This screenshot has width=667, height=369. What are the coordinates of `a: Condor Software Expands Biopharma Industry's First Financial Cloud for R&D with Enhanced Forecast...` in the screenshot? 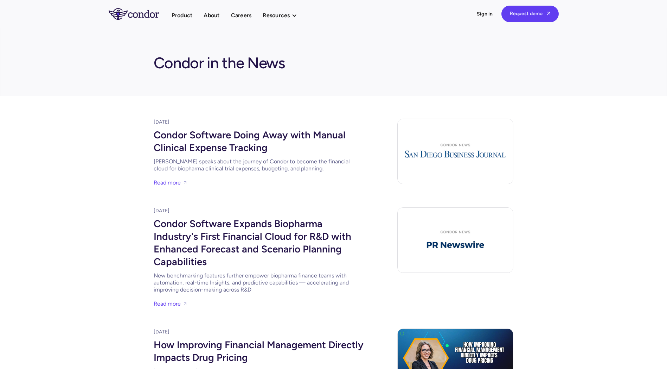 It's located at (259, 254).